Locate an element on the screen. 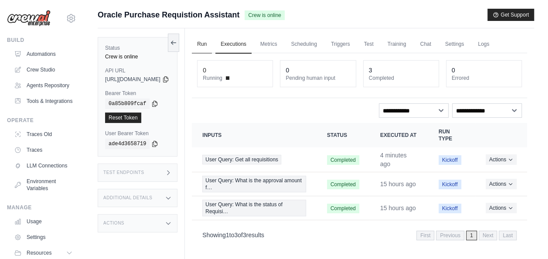  code: ade4d3658719 is located at coordinates (127, 144).